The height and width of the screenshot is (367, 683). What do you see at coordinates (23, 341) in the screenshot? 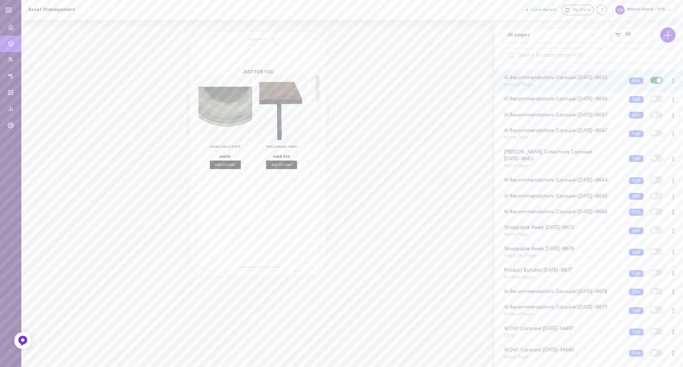
I see `img: Feedback Button` at bounding box center [23, 341].